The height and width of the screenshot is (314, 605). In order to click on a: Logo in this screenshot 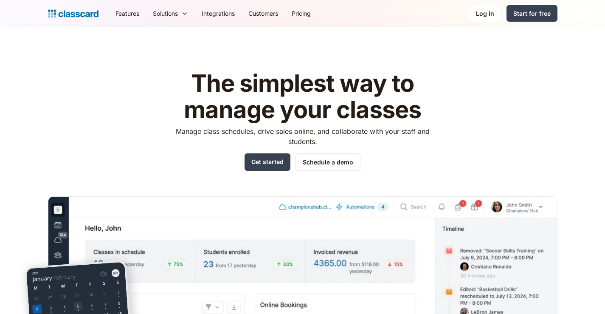, I will do `click(73, 14)`.